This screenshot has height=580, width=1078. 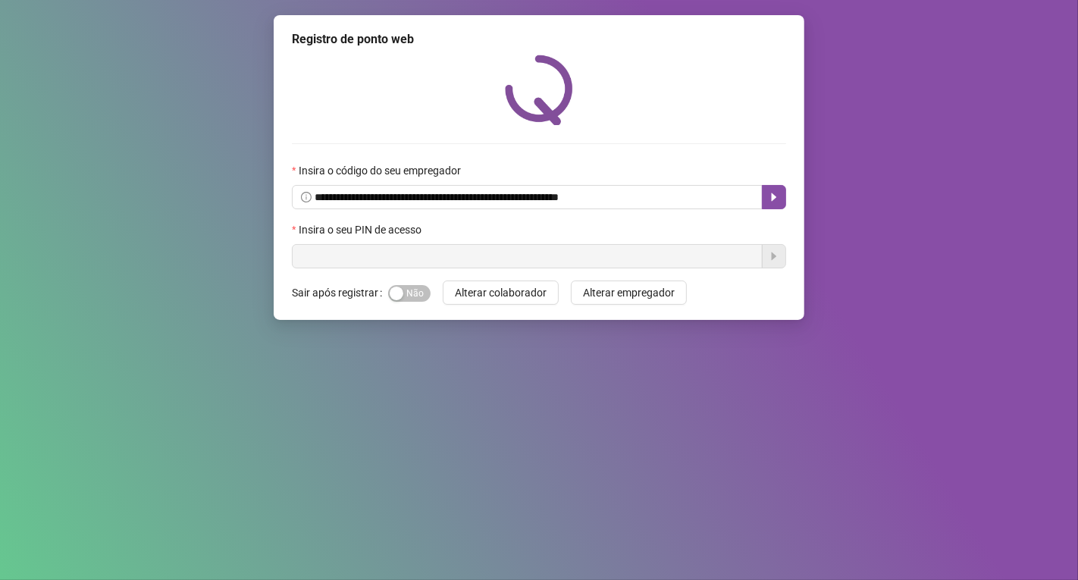 I want to click on div: Registro de ponto web, so click(x=539, y=39).